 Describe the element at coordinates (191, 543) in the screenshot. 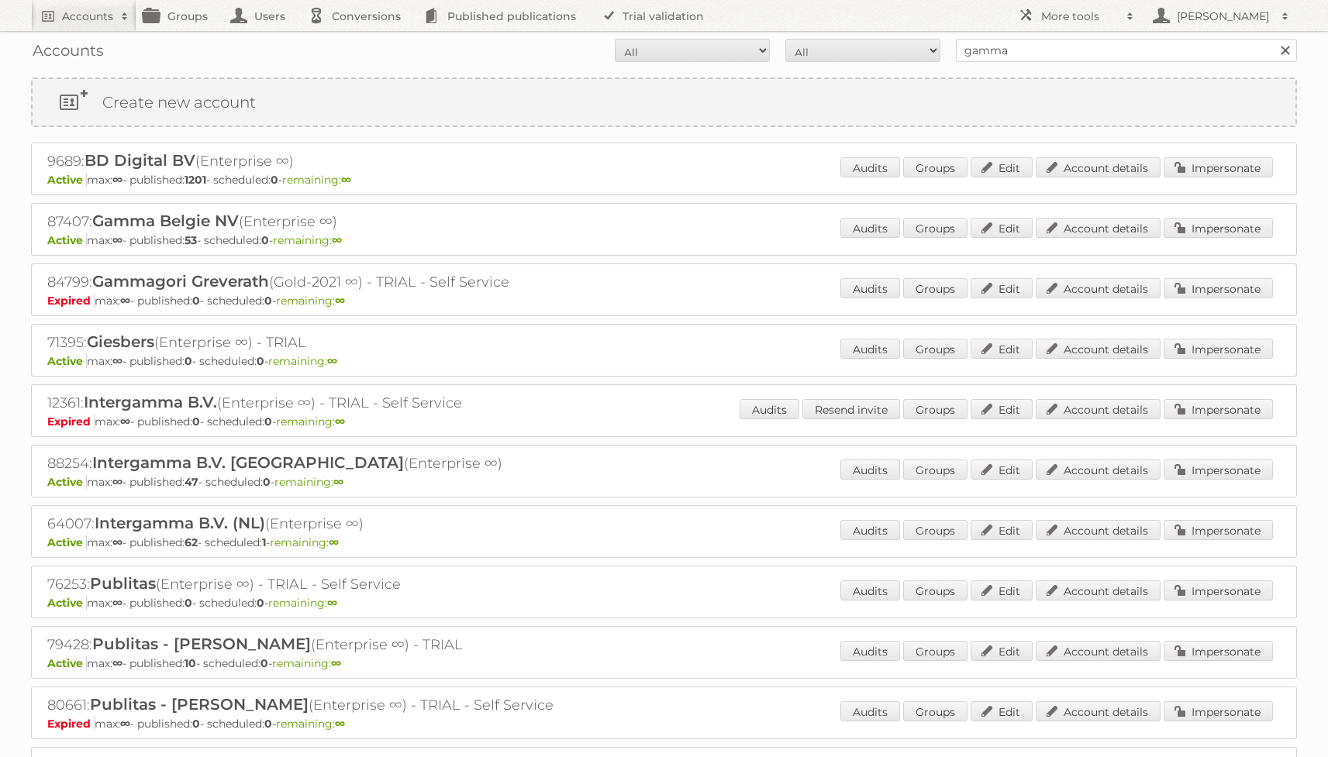

I see `strong: 62` at that location.